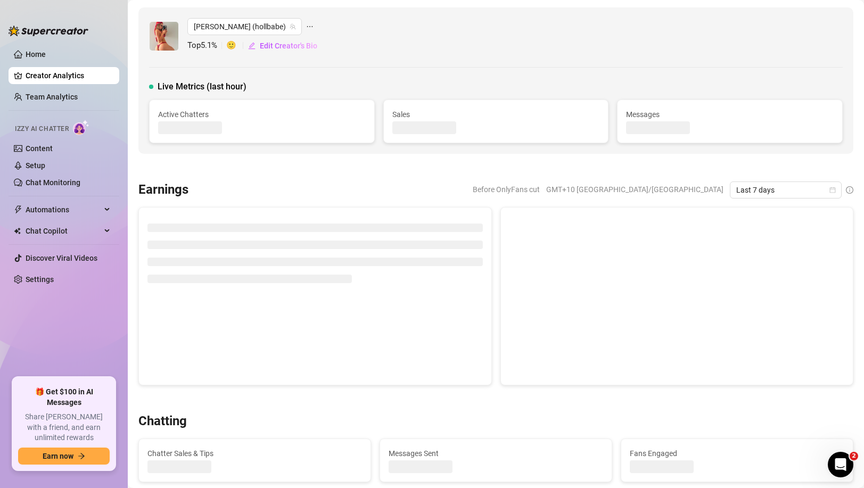 The image size is (864, 488). I want to click on span: Last 7 days, so click(785, 190).